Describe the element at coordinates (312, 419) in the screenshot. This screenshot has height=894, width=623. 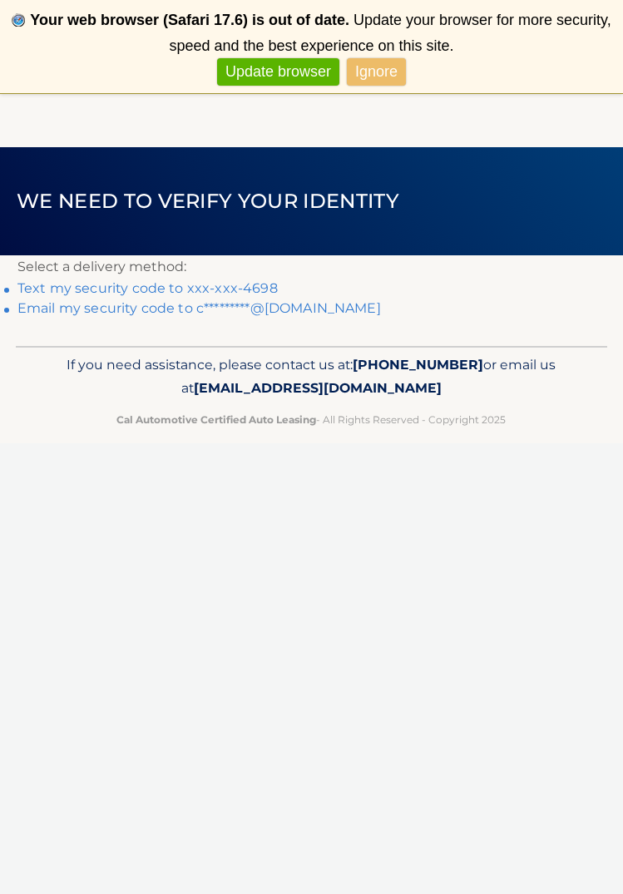
I see `p: - All Rights Reserved - Copyright 2025` at that location.